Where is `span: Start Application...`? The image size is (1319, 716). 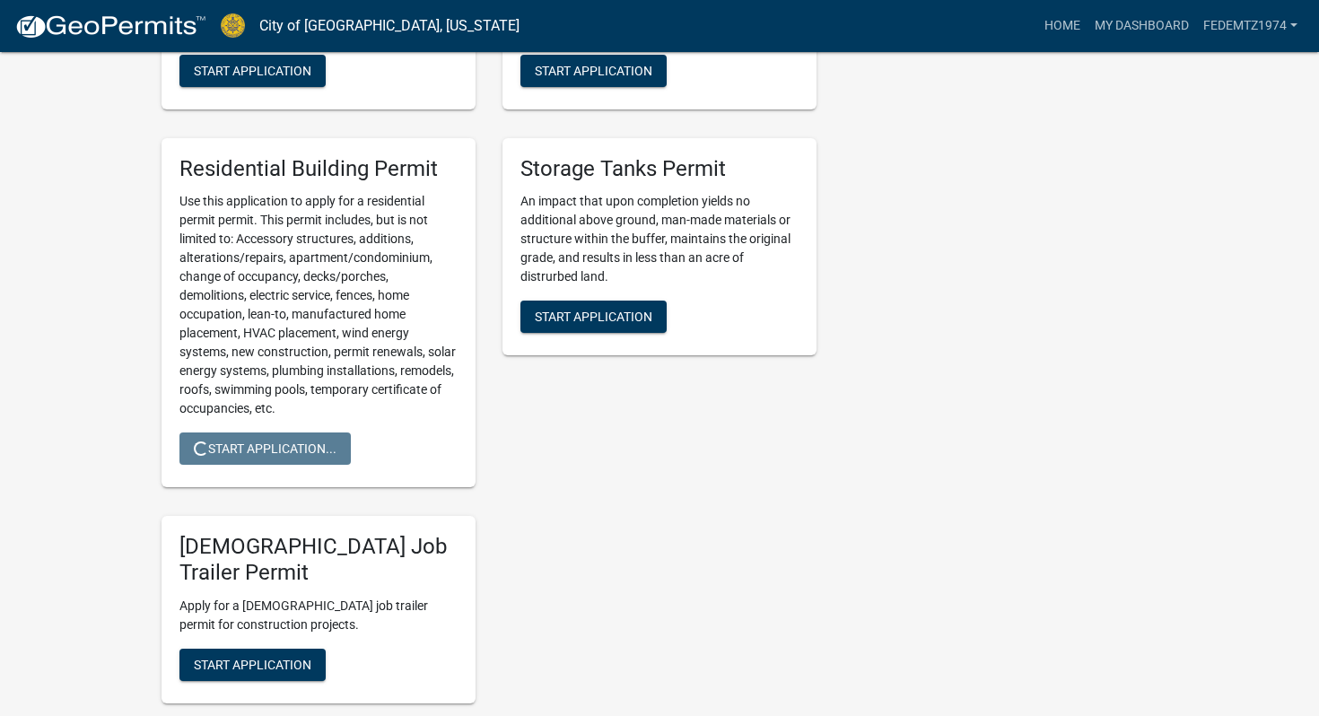 span: Start Application... is located at coordinates (265, 449).